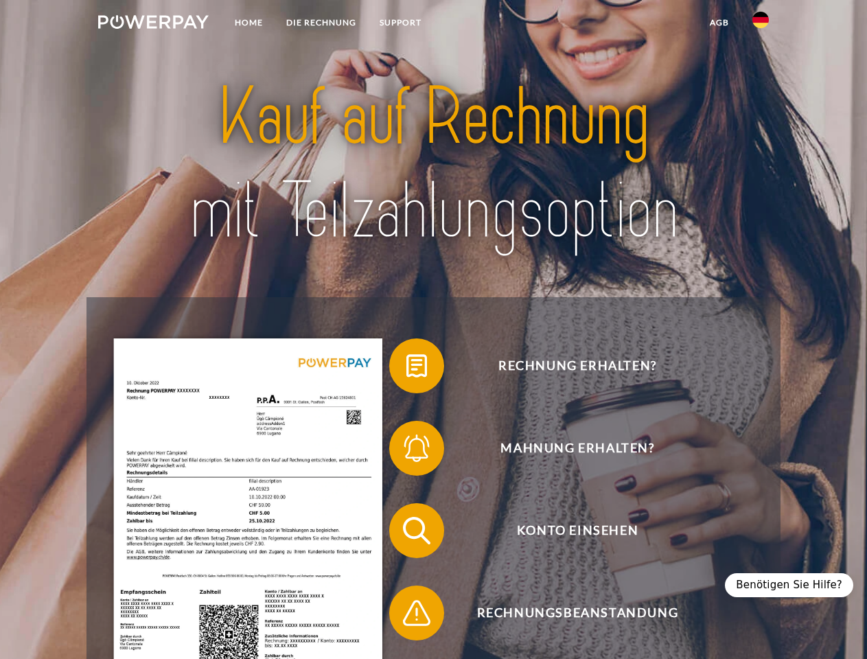 The height and width of the screenshot is (659, 867). What do you see at coordinates (417, 613) in the screenshot?
I see `img: qb_warning.svg` at bounding box center [417, 613].